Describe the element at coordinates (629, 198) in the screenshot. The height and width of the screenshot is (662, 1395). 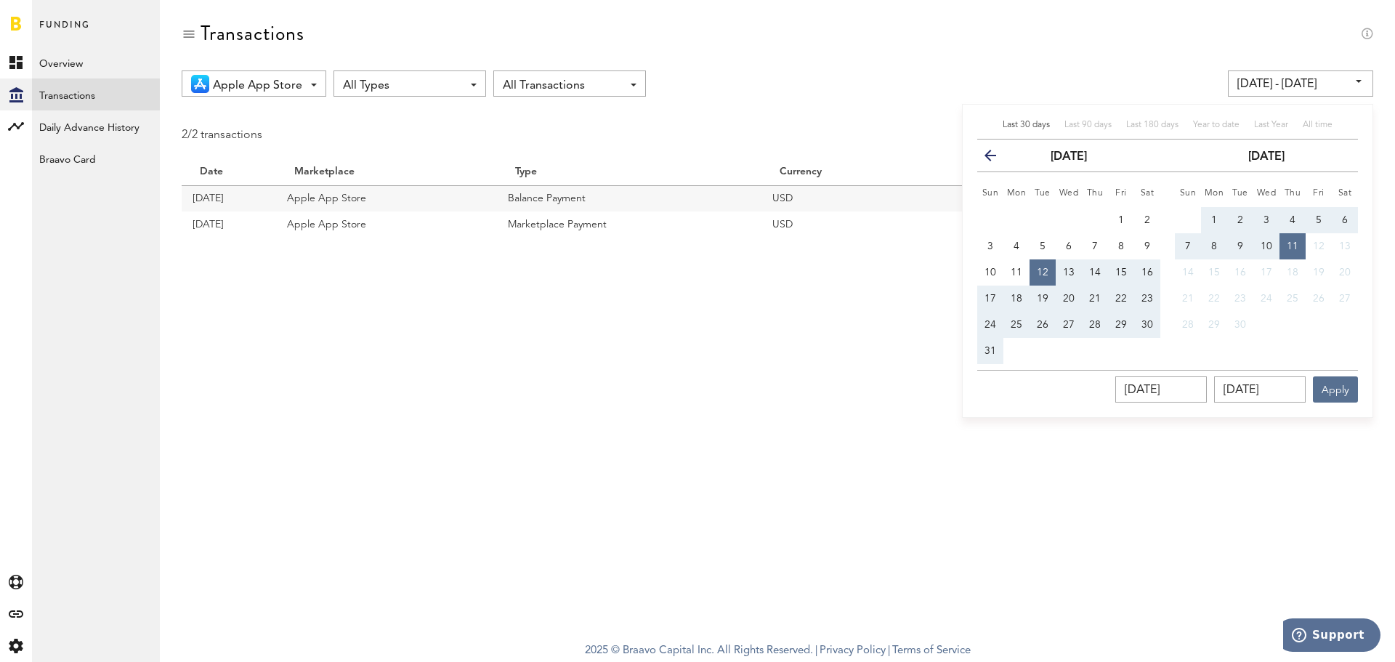
I see `td: Balance Payment` at that location.